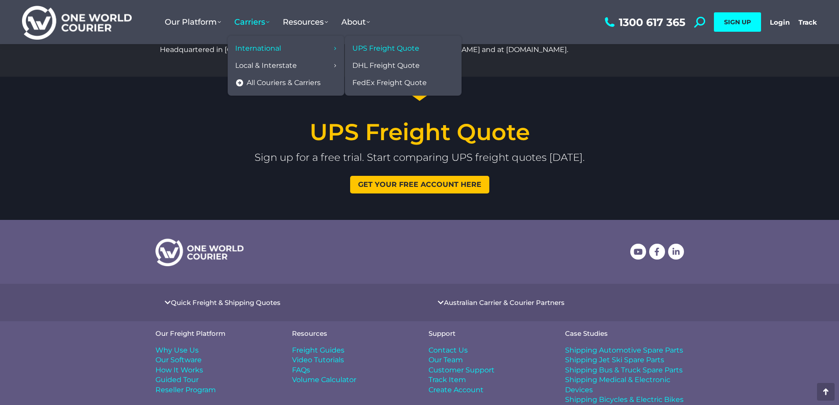 The image size is (839, 405). Describe the element at coordinates (177, 350) in the screenshot. I see `span: Why Use Us` at that location.